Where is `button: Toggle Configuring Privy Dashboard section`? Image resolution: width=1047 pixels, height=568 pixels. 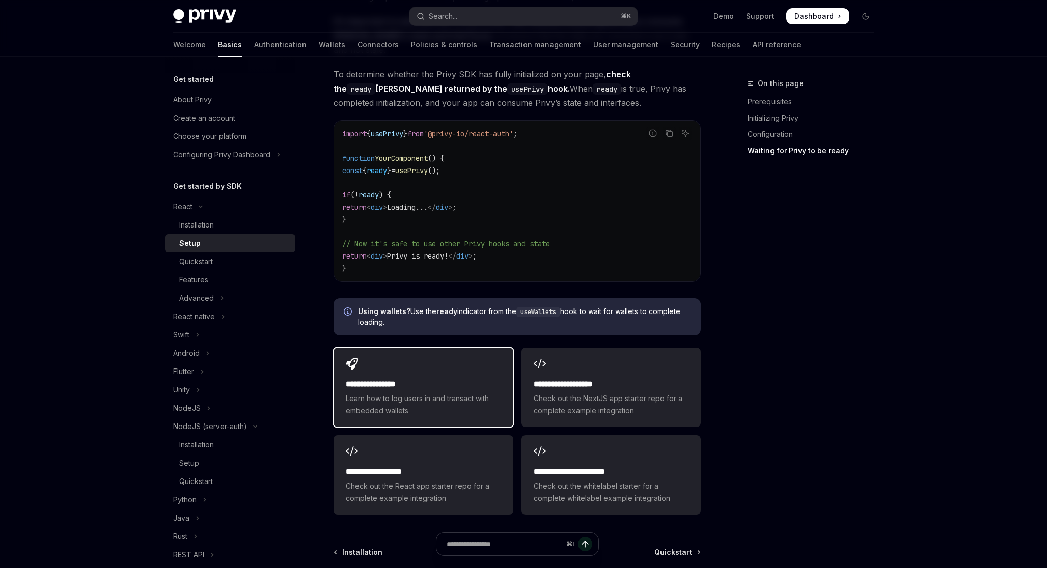 button: Toggle Configuring Privy Dashboard section is located at coordinates (230, 155).